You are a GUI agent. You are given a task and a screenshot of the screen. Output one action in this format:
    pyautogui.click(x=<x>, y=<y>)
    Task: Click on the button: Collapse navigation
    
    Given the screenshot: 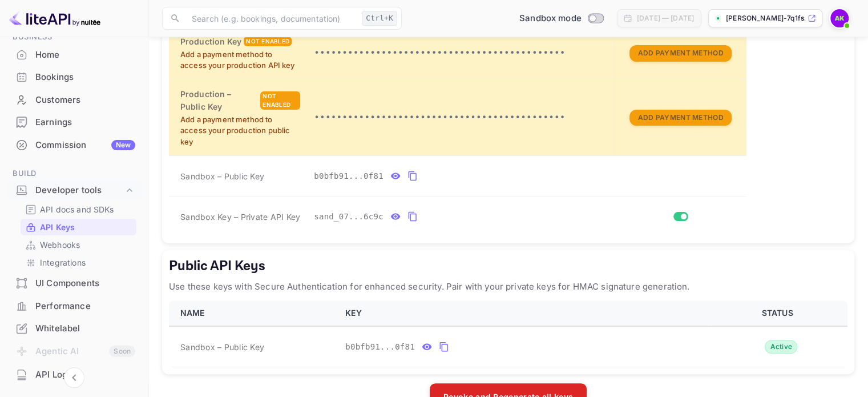 What is the action you would take?
    pyautogui.click(x=74, y=377)
    